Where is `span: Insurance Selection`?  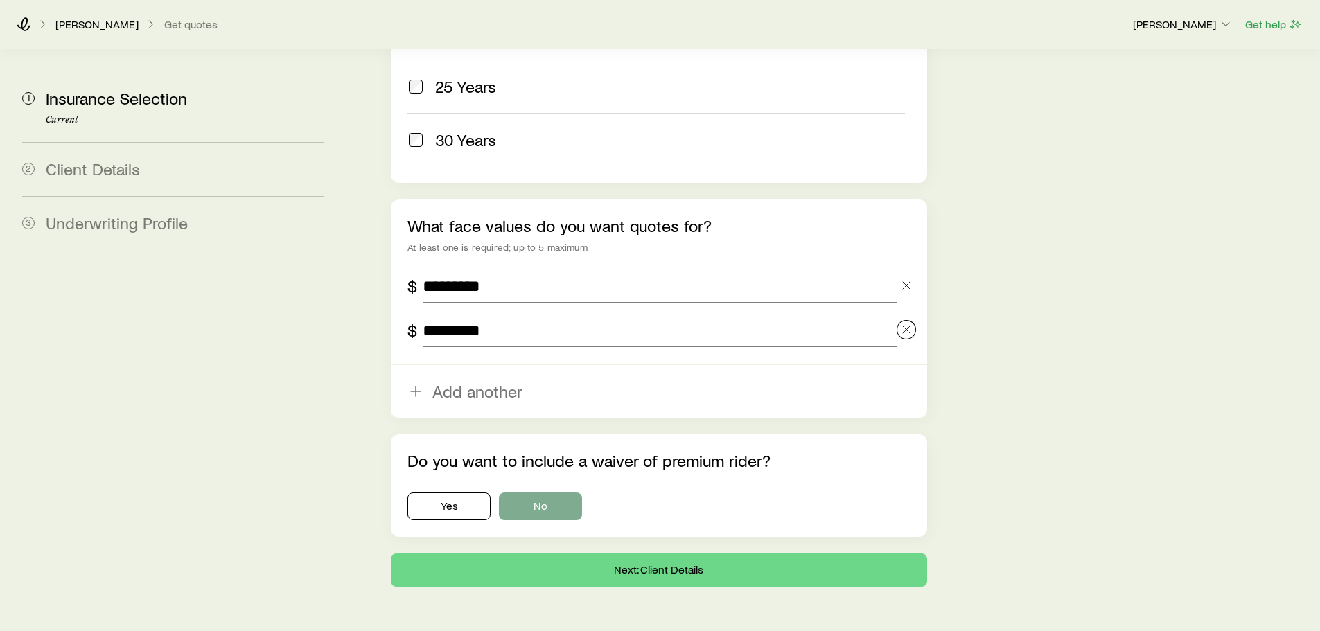
span: Insurance Selection is located at coordinates (116, 98).